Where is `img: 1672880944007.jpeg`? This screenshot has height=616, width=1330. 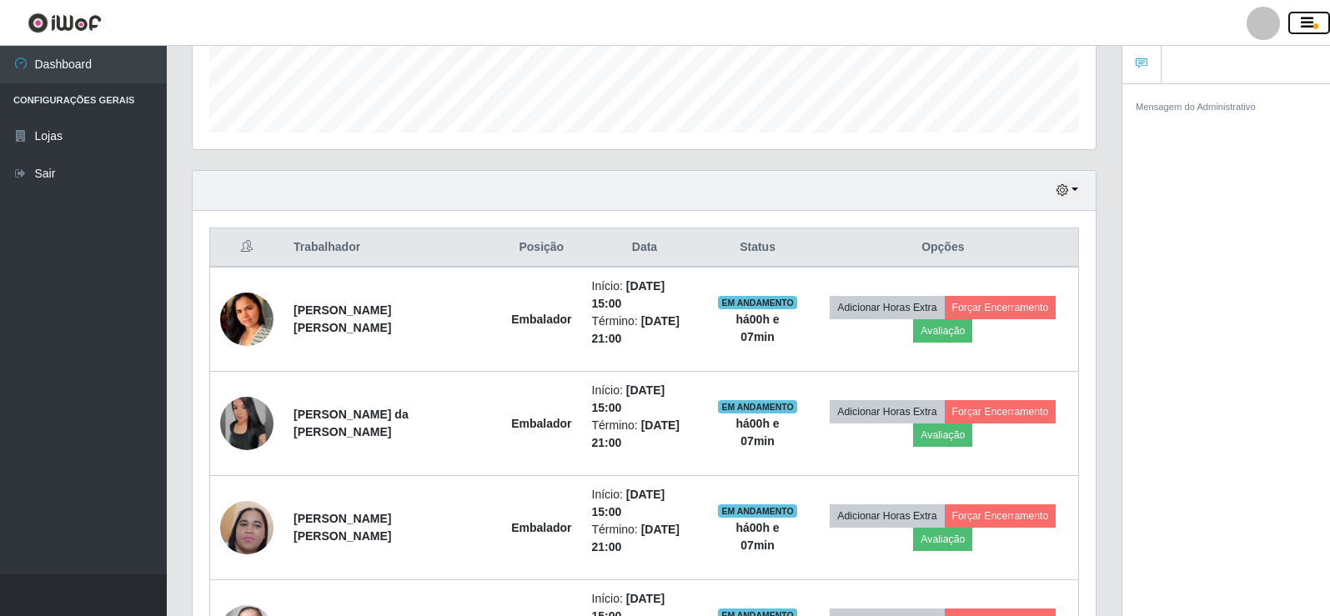
img: 1672880944007.jpeg is located at coordinates (247, 318).